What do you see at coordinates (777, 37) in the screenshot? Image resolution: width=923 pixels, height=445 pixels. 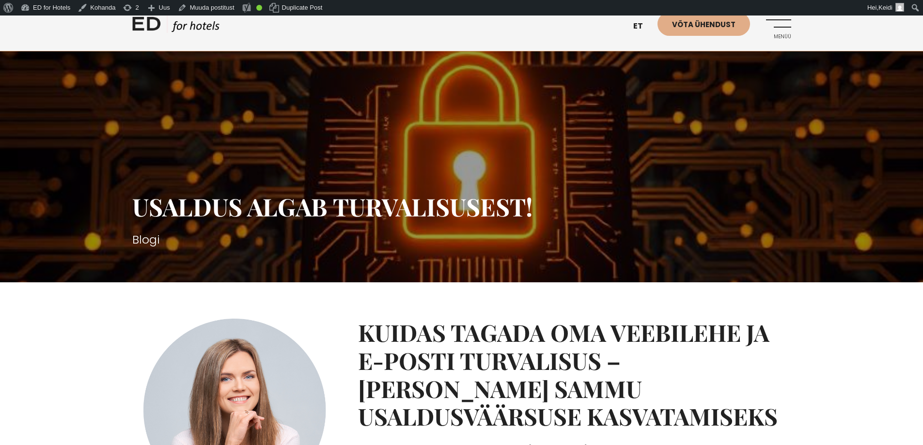 I see `span: Menüü` at bounding box center [777, 37].